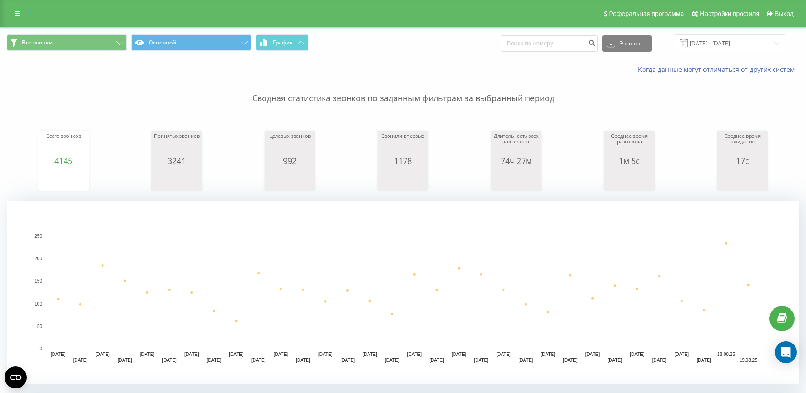  I want to click on div: Длительность всех разговоров, so click(516, 145).